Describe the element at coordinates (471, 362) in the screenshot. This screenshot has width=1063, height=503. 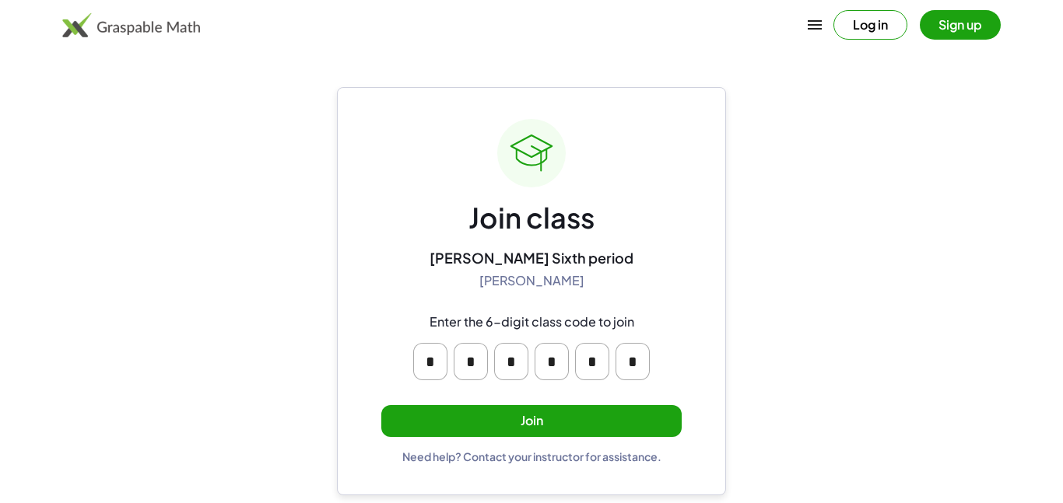
I see `input: Please enter OTP character 2` at that location.